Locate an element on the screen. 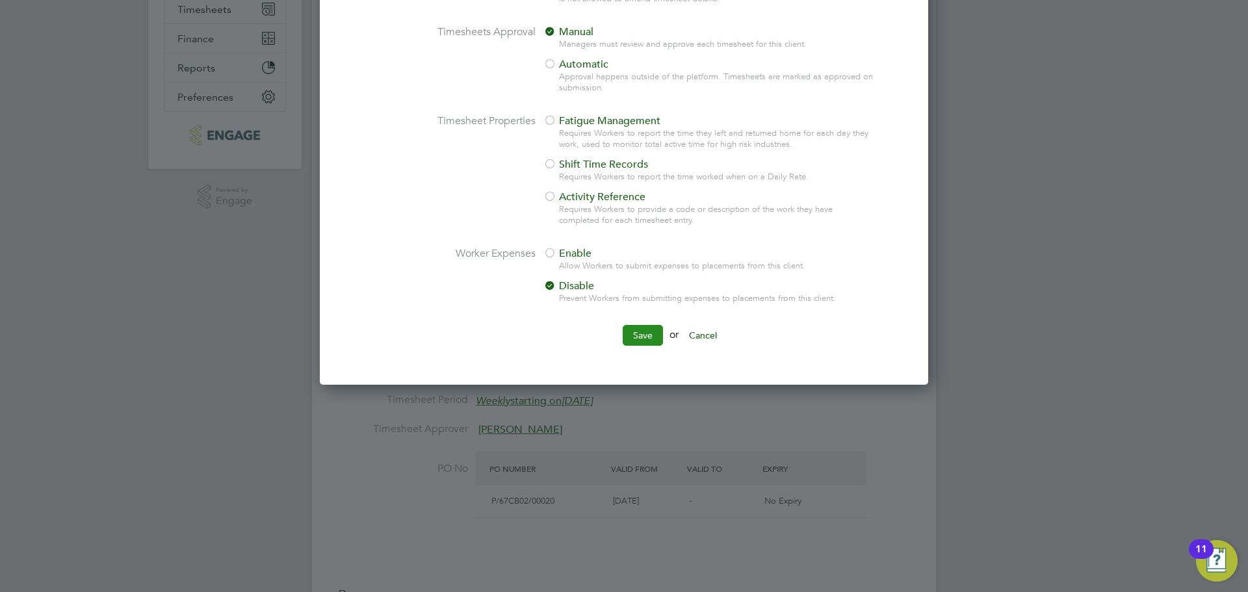  label: Timesheets Approval is located at coordinates (438, 32).